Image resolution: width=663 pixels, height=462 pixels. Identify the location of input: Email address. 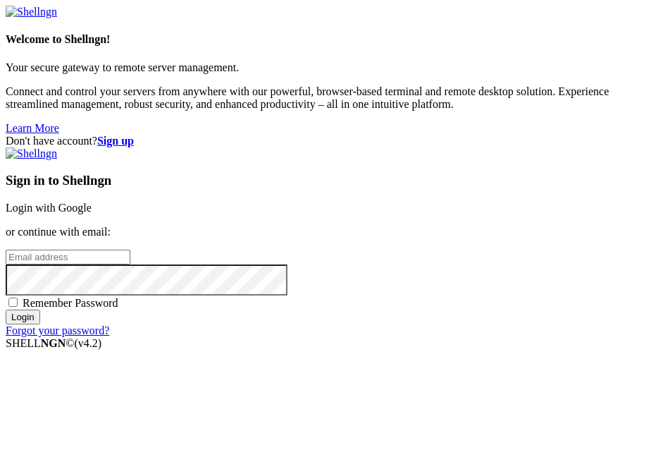
(68, 256).